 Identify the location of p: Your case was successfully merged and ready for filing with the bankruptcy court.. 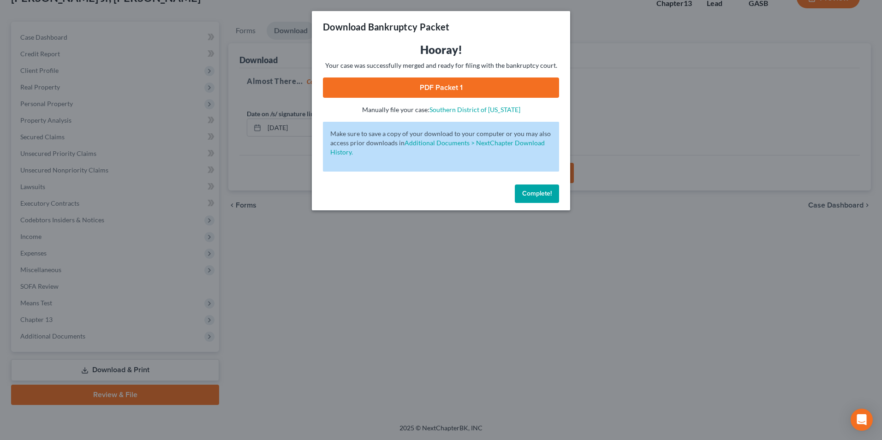
(441, 65).